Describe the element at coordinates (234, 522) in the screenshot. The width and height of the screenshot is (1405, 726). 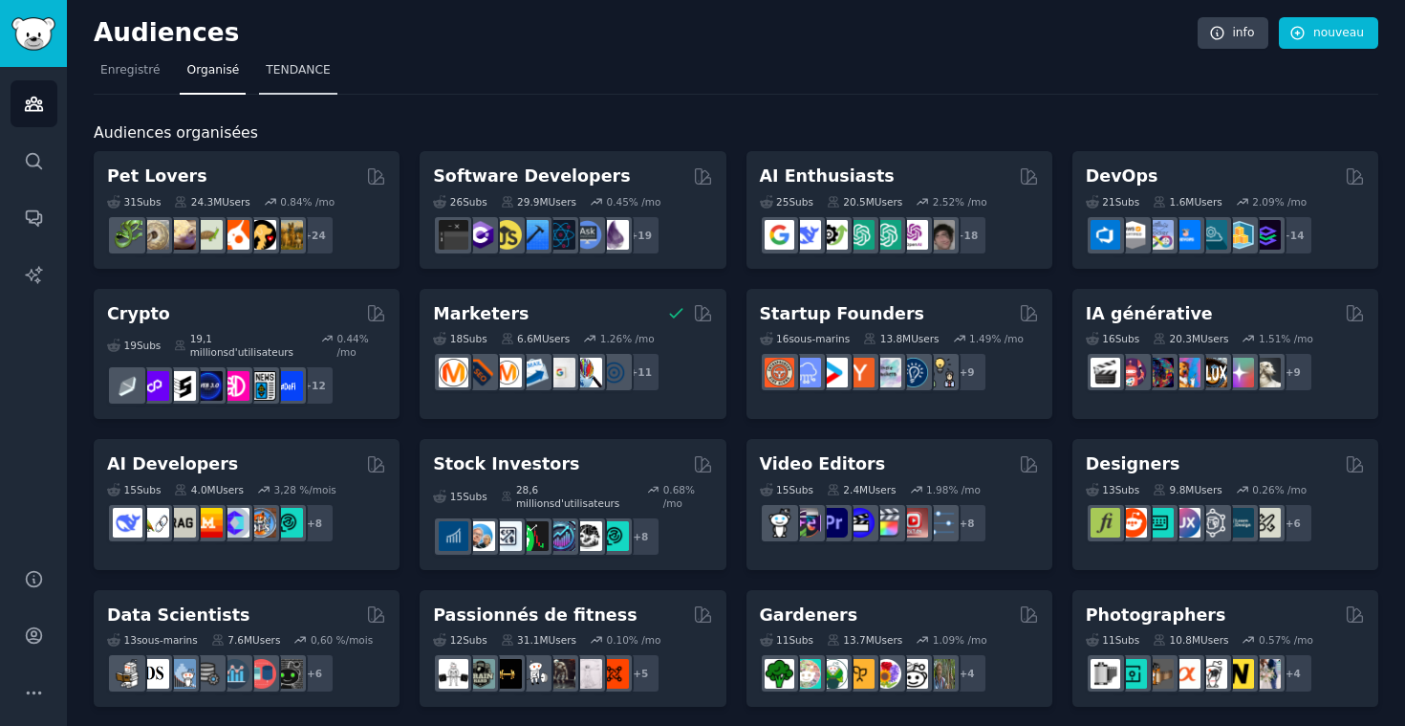
I see `img: OpenSourceAI` at that location.